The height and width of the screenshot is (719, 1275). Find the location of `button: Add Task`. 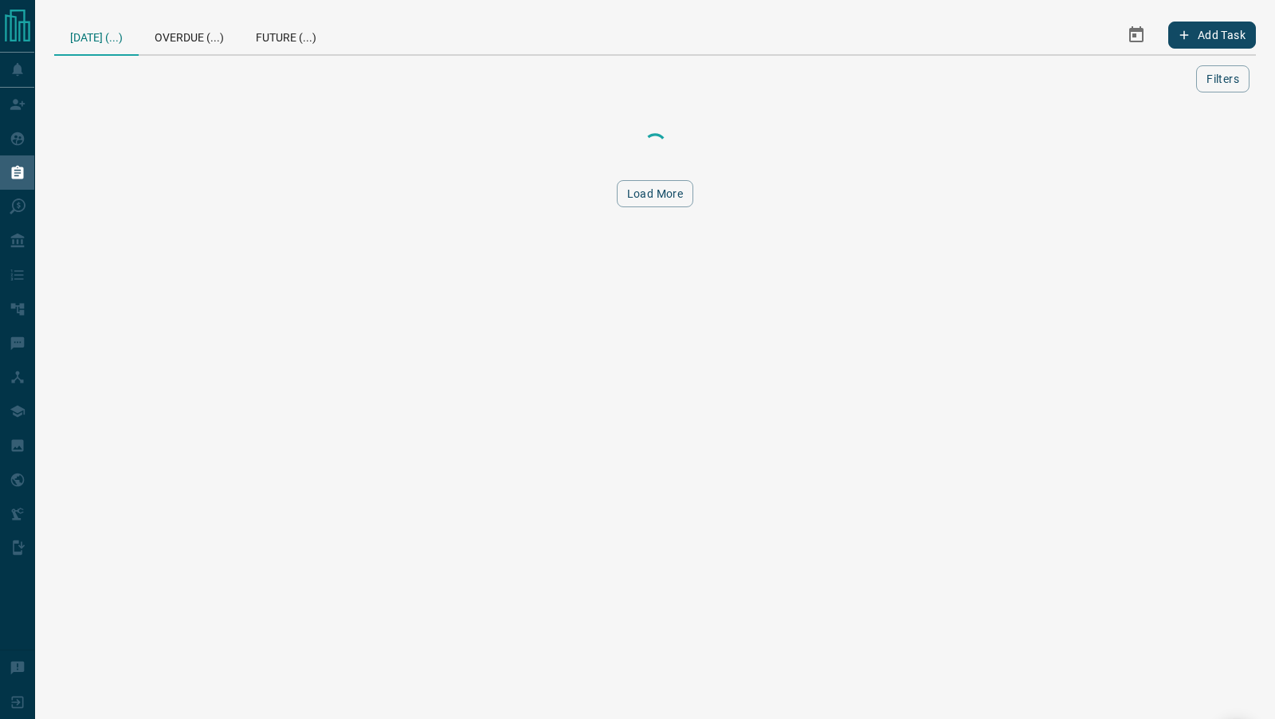

button: Add Task is located at coordinates (1212, 35).